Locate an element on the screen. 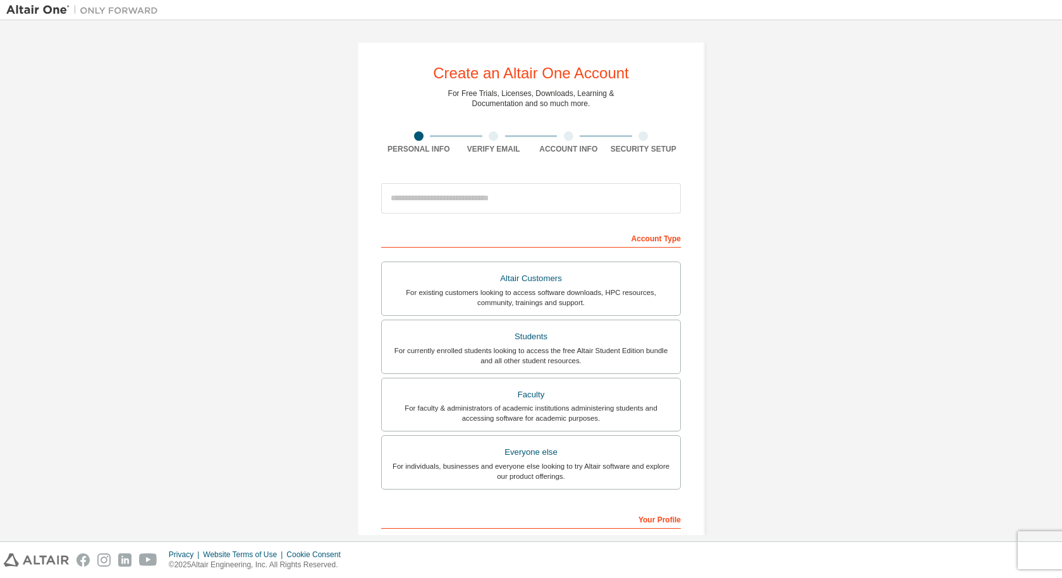 This screenshot has width=1062, height=578. div: Everyone else is located at coordinates (531, 453).